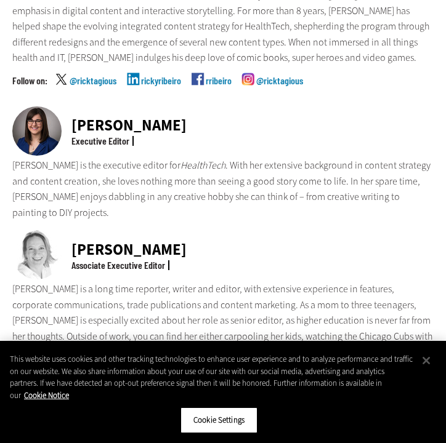 Image resolution: width=446 pixels, height=443 pixels. I want to click on div: Associate Executive Editor, so click(118, 265).